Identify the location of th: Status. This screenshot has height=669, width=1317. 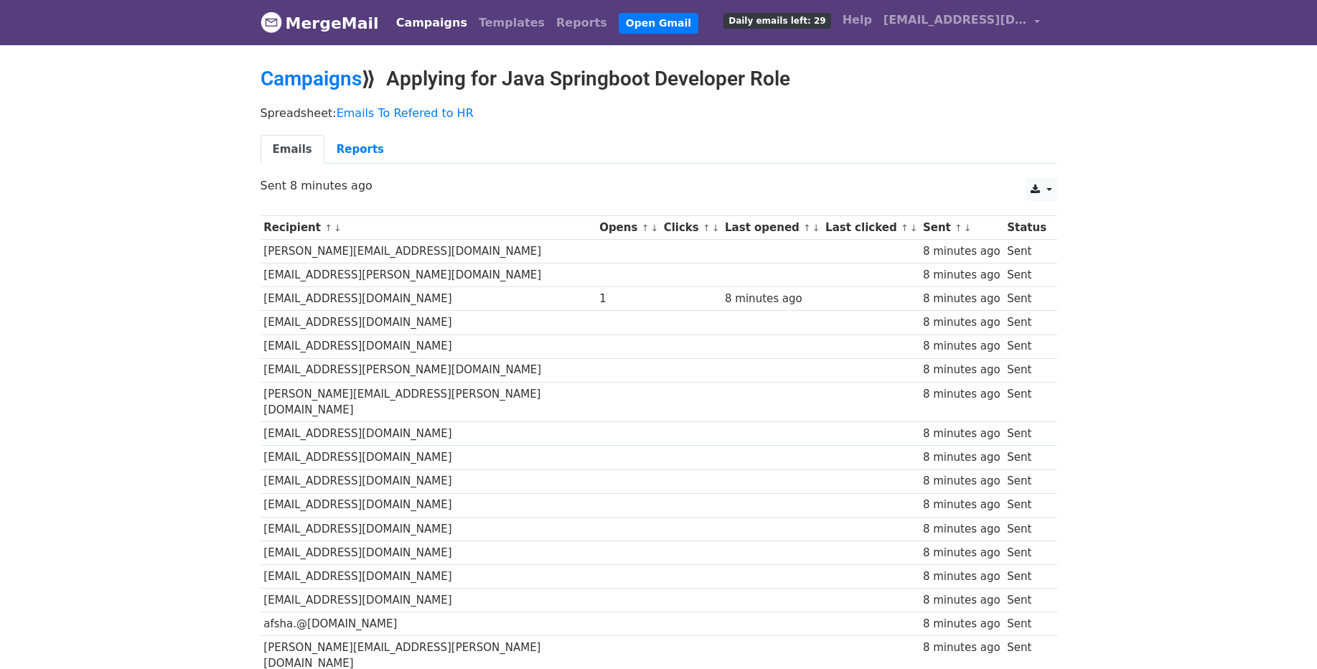
(1026, 228).